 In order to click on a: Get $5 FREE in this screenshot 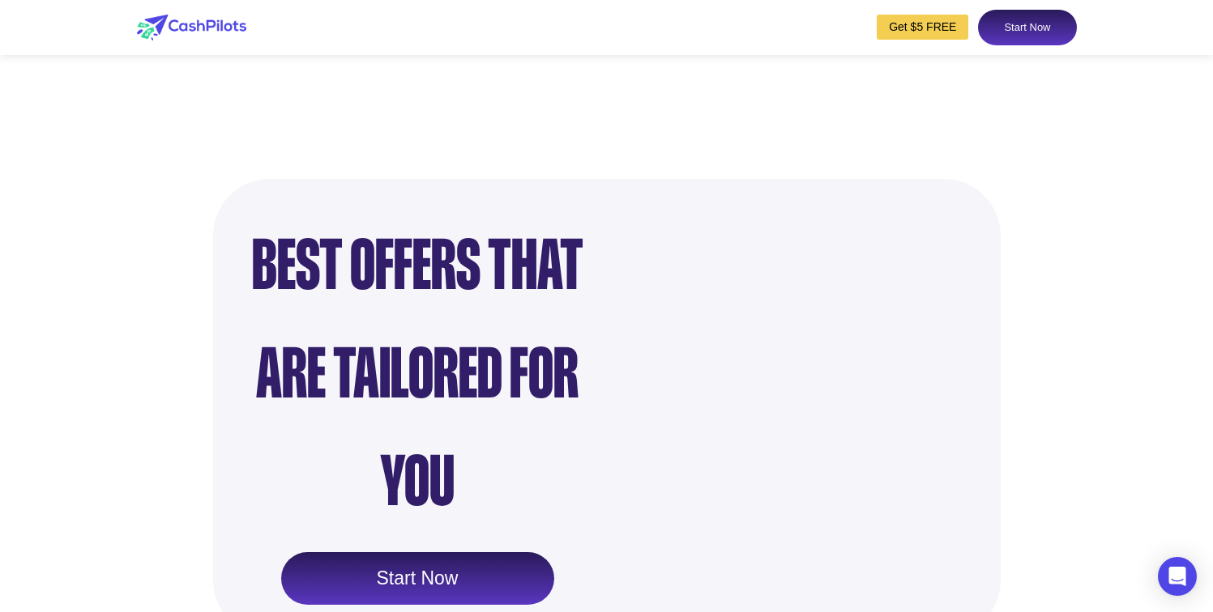, I will do `click(922, 27)`.